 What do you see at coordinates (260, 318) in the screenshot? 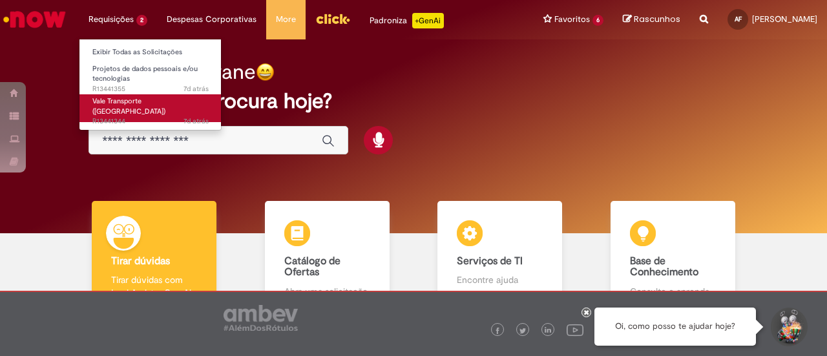
I see `img: logo_footer_ambev_rotulo_gray.png` at bounding box center [260, 318].